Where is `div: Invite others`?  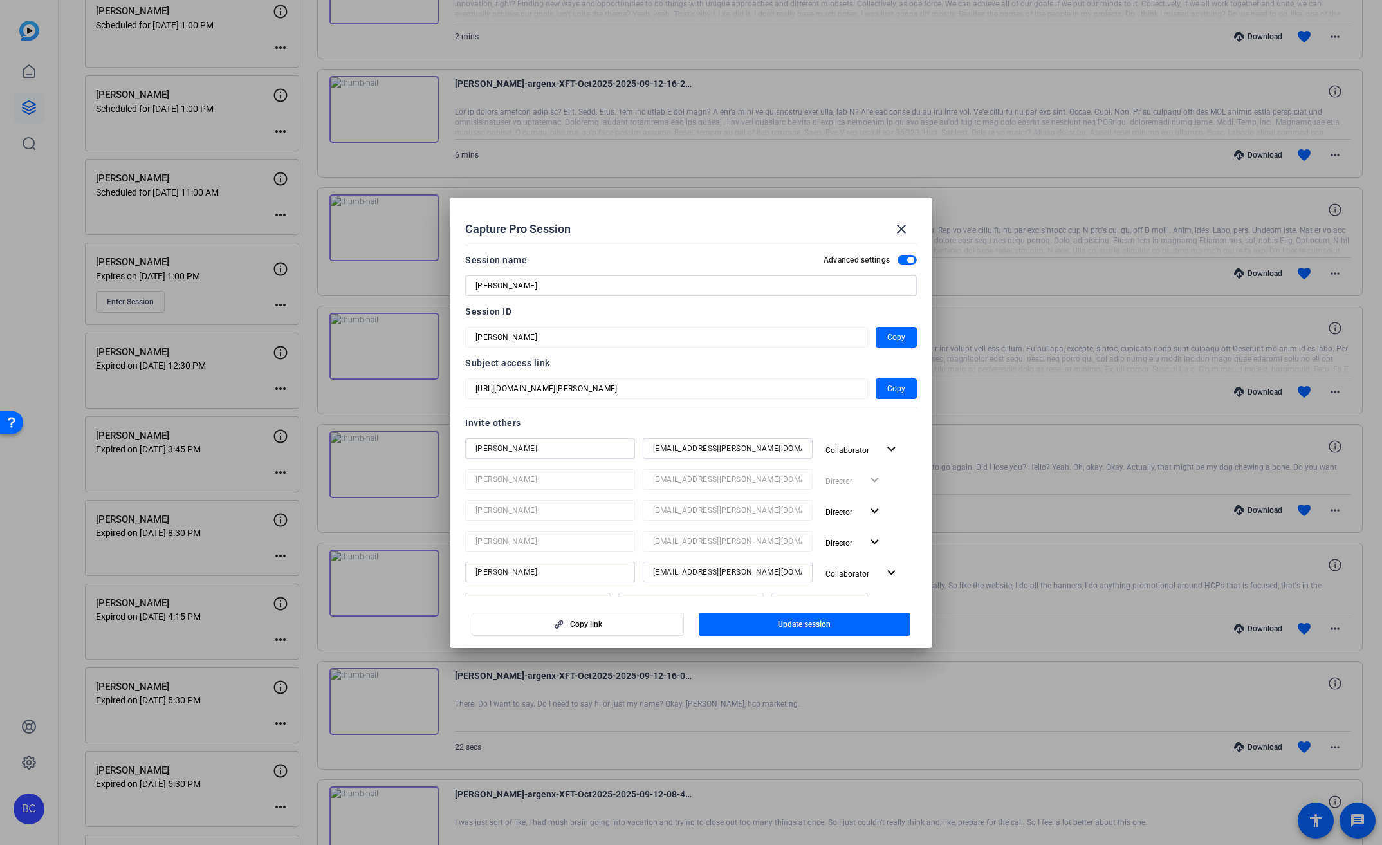 div: Invite others is located at coordinates (691, 423).